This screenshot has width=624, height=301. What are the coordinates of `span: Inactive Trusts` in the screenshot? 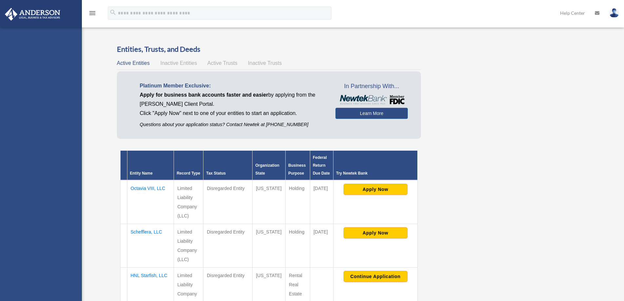 It's located at (265, 63).